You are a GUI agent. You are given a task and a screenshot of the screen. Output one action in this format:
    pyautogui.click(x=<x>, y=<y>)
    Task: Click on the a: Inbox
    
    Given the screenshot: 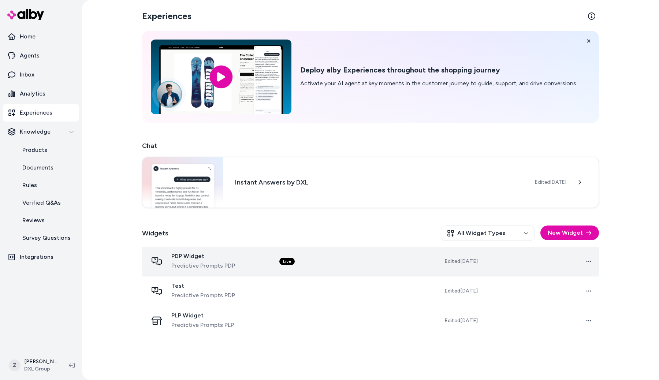 What is the action you would take?
    pyautogui.click(x=41, y=75)
    